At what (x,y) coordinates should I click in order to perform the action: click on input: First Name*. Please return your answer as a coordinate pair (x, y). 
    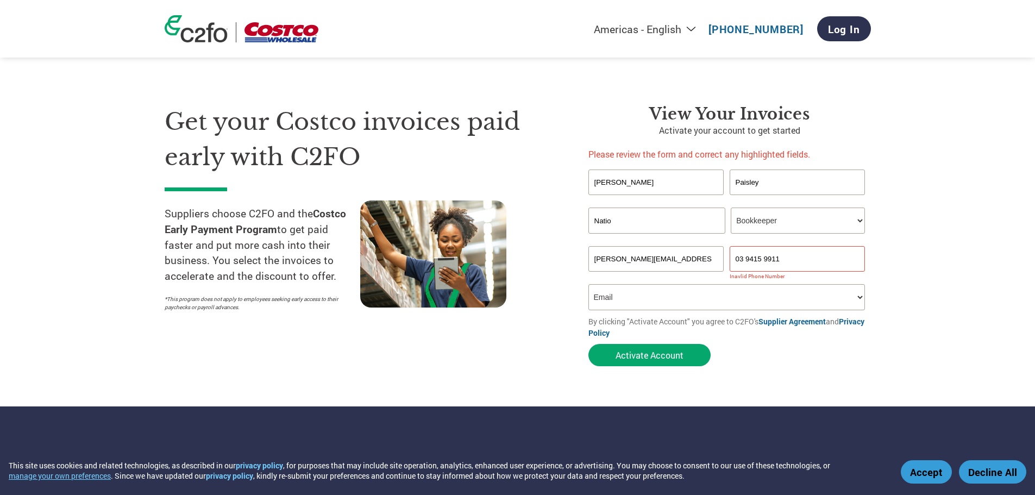
    Looking at the image, I should click on (656, 182).